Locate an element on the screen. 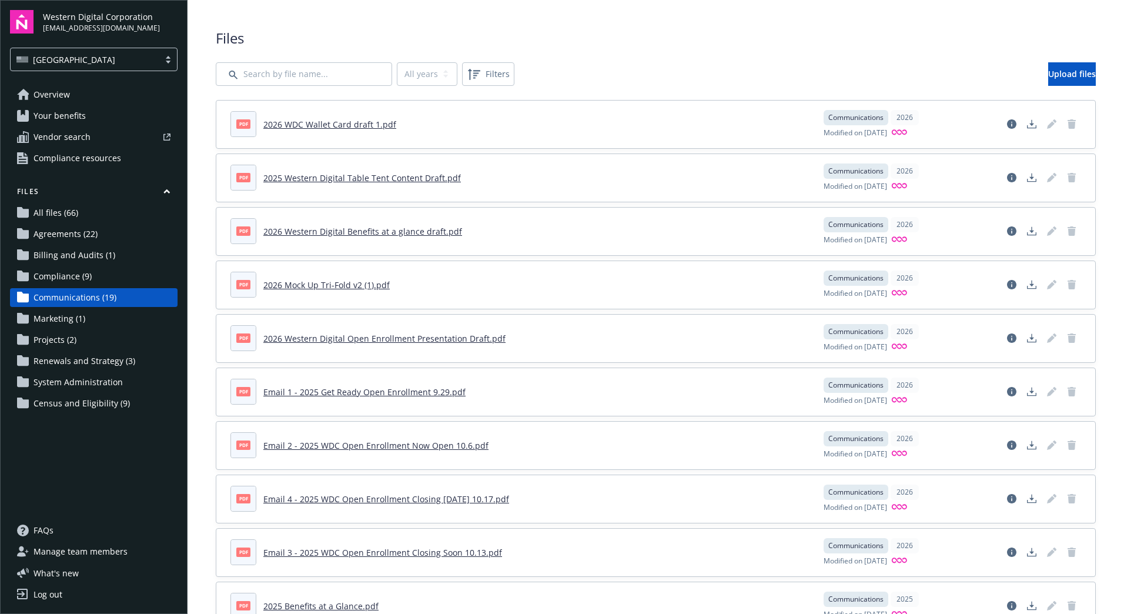  a: FAQs is located at coordinates (93, 530).